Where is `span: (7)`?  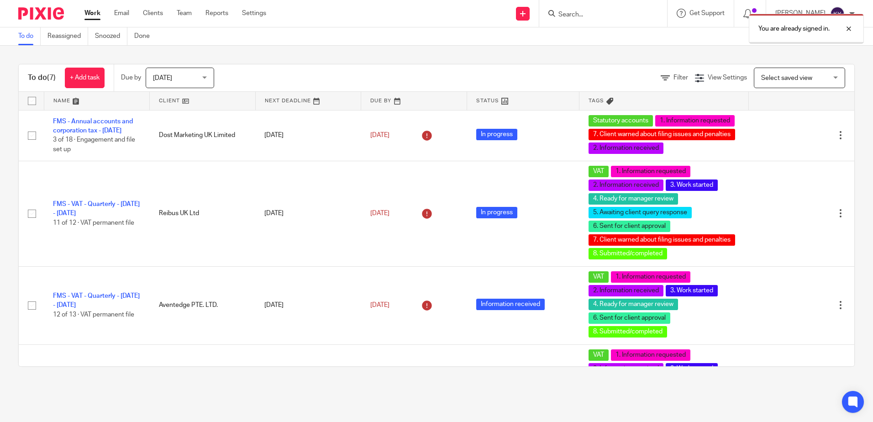 span: (7) is located at coordinates (51, 78).